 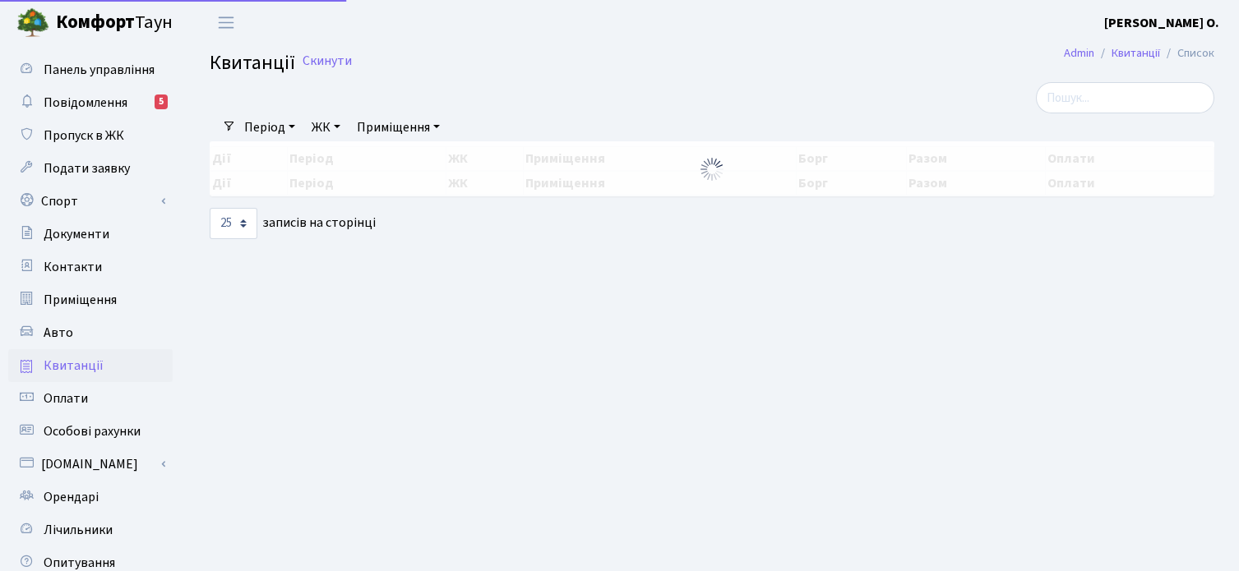 What do you see at coordinates (90, 333) in the screenshot?
I see `a: Авто` at bounding box center [90, 333].